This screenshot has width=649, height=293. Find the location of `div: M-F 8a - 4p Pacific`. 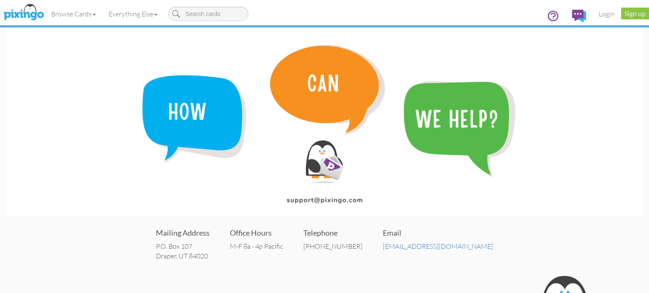

div: M-F 8a - 4p Pacific is located at coordinates (256, 247).